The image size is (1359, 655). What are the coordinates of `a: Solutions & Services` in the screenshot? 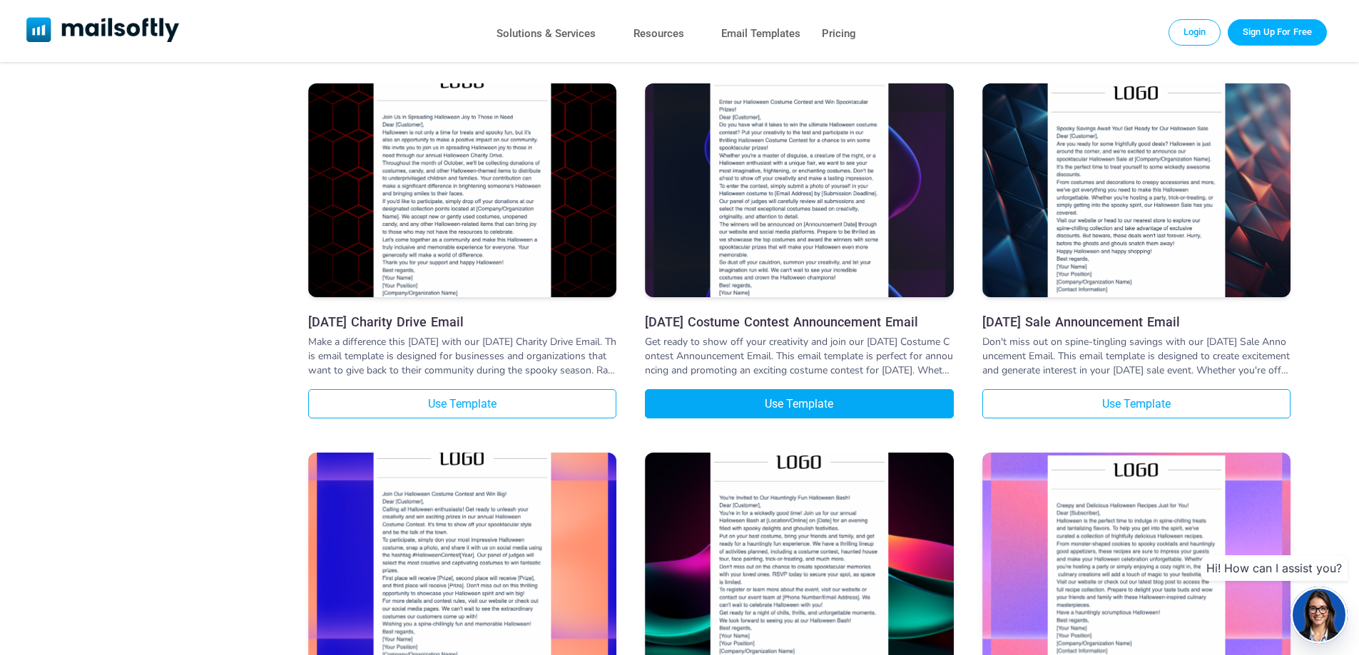 It's located at (546, 34).